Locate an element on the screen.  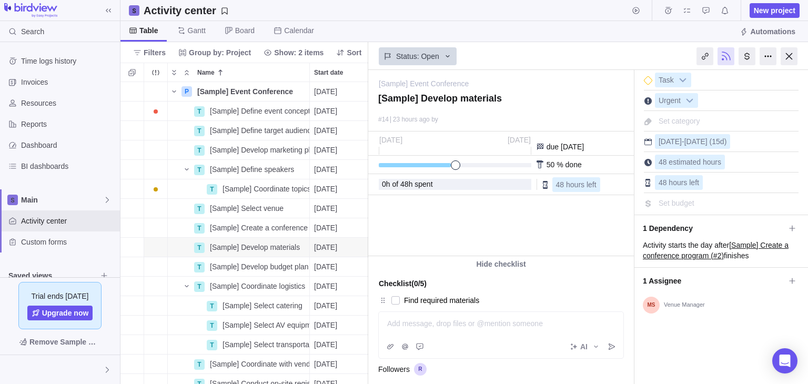
span: Status: Open is located at coordinates (418, 56).